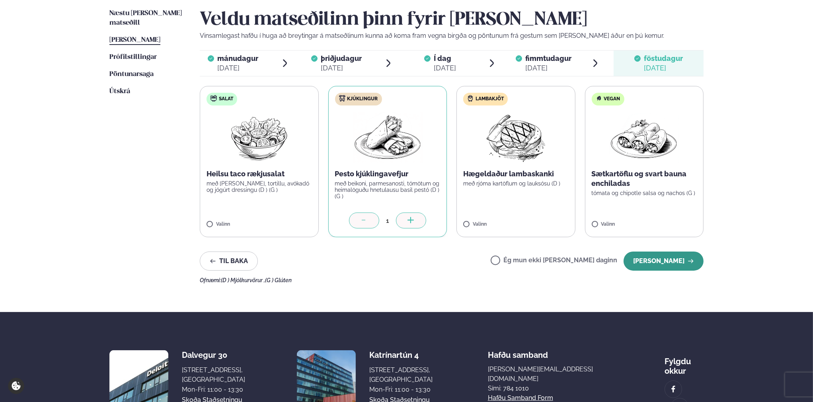 The height and width of the screenshot is (402, 813). Describe the element at coordinates (388, 137) in the screenshot. I see `img: Wraps.png` at that location.